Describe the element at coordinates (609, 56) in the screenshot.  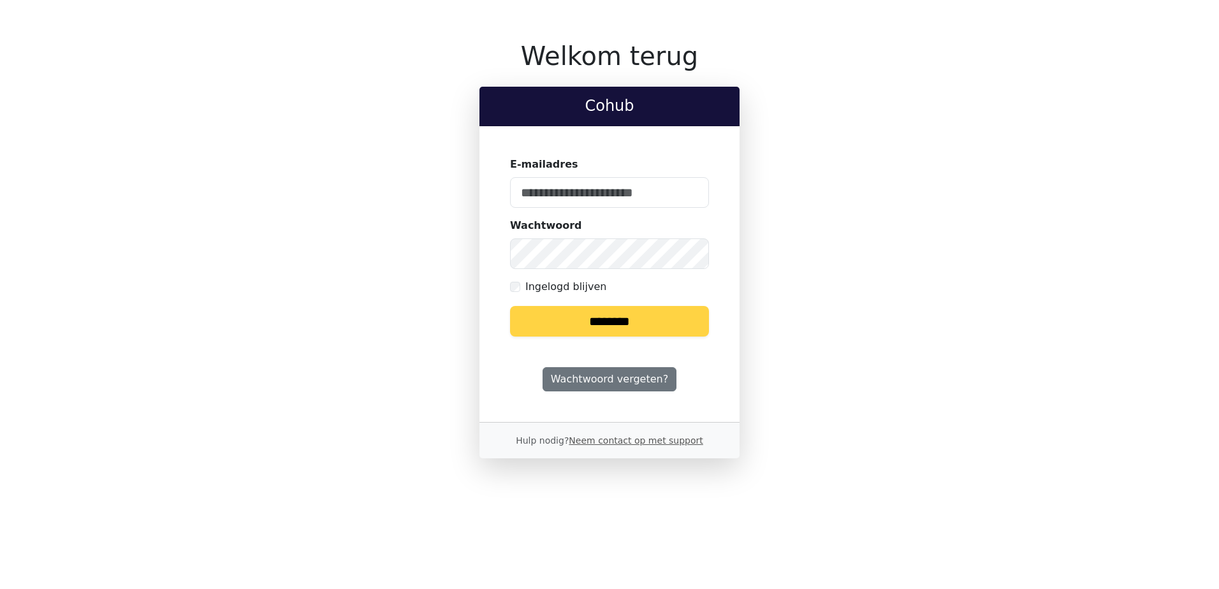
I see `h1: Welkom terug` at that location.